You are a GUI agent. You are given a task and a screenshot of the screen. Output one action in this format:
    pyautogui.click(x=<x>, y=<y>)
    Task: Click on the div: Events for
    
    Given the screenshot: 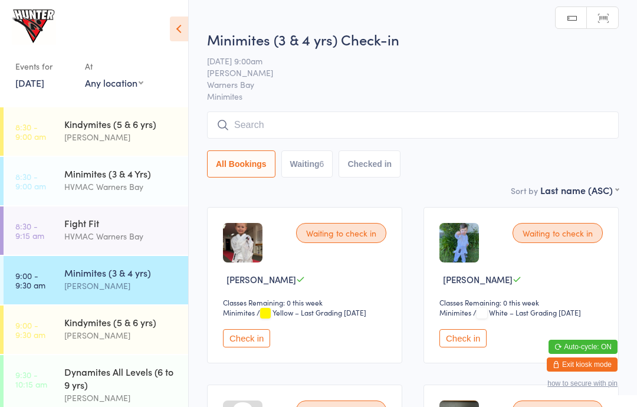 What is the action you would take?
    pyautogui.click(x=44, y=66)
    